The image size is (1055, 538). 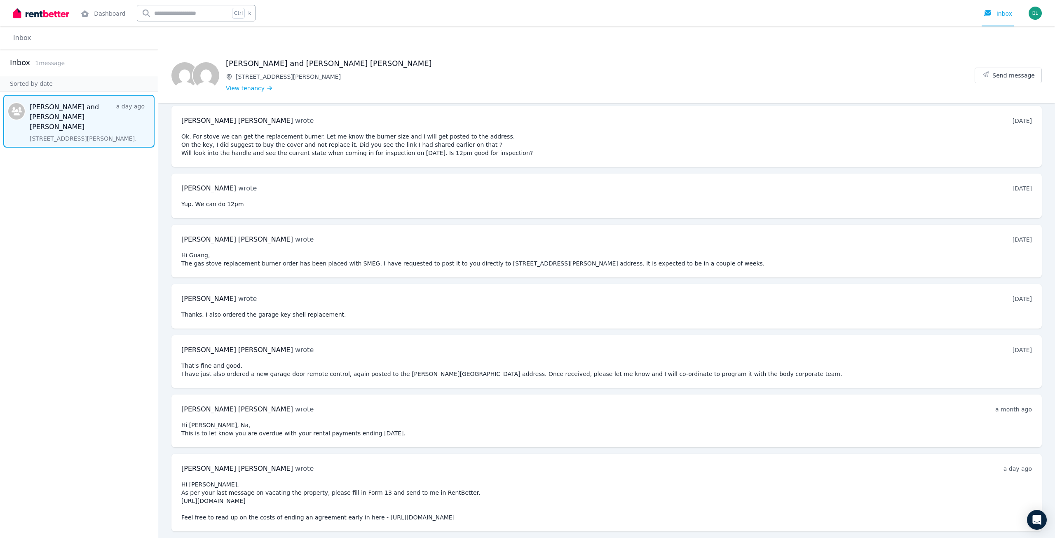 I want to click on img: Na Li, so click(x=185, y=75).